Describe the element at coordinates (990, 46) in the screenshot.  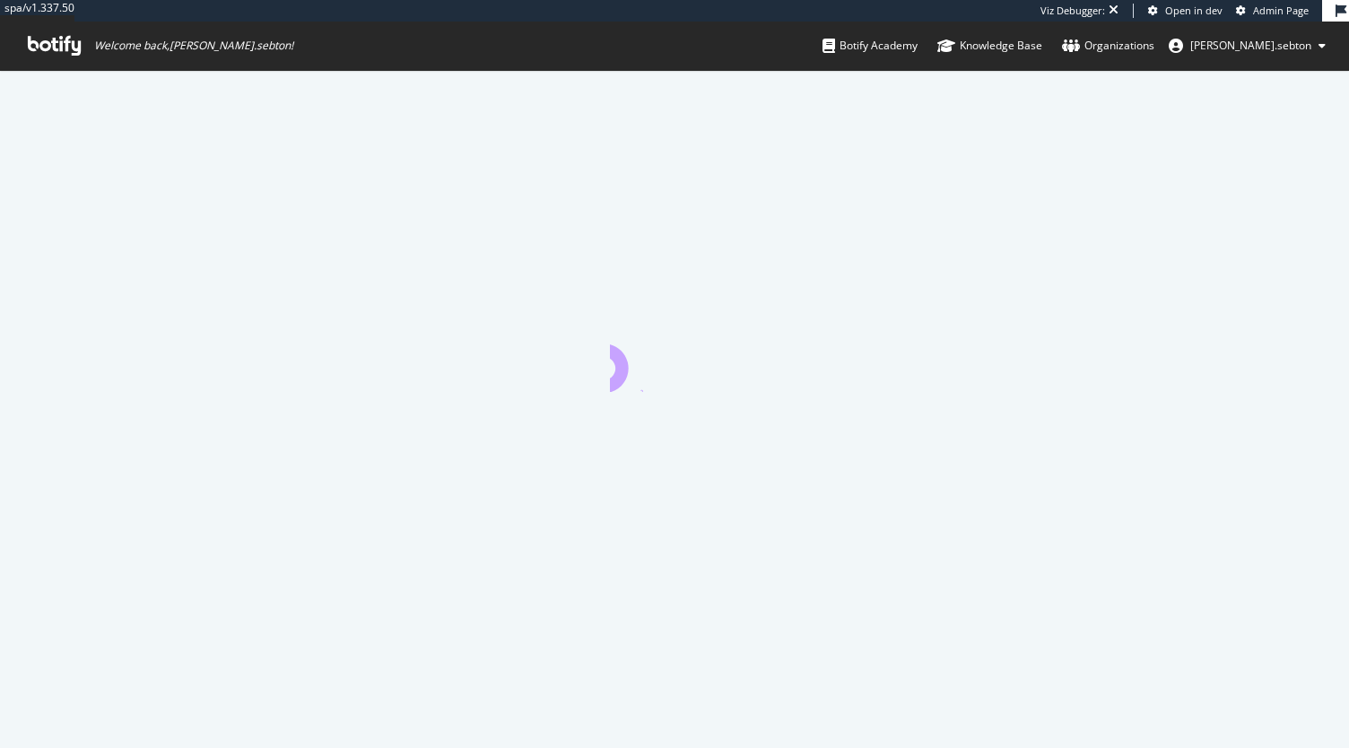
I see `a: Knowledge Base` at that location.